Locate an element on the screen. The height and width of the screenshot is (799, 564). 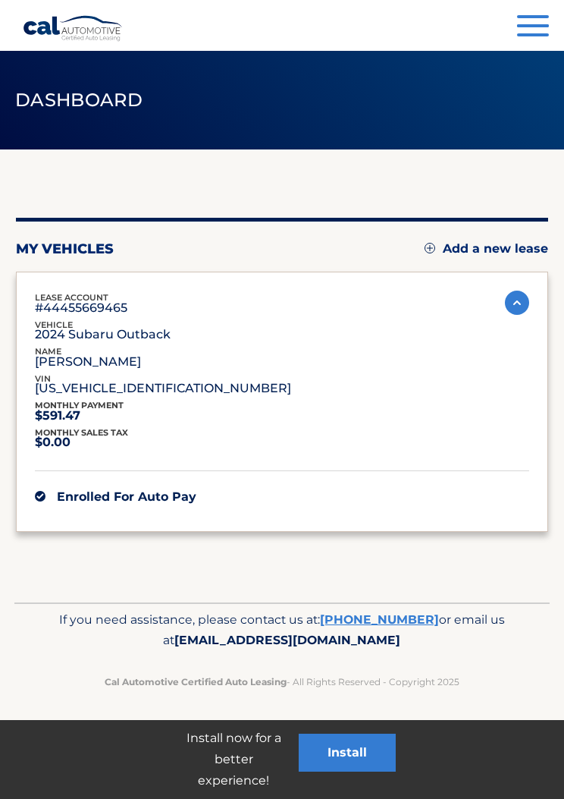
strong: Cal Automotive Certified Auto Leasing is located at coordinates (196, 681).